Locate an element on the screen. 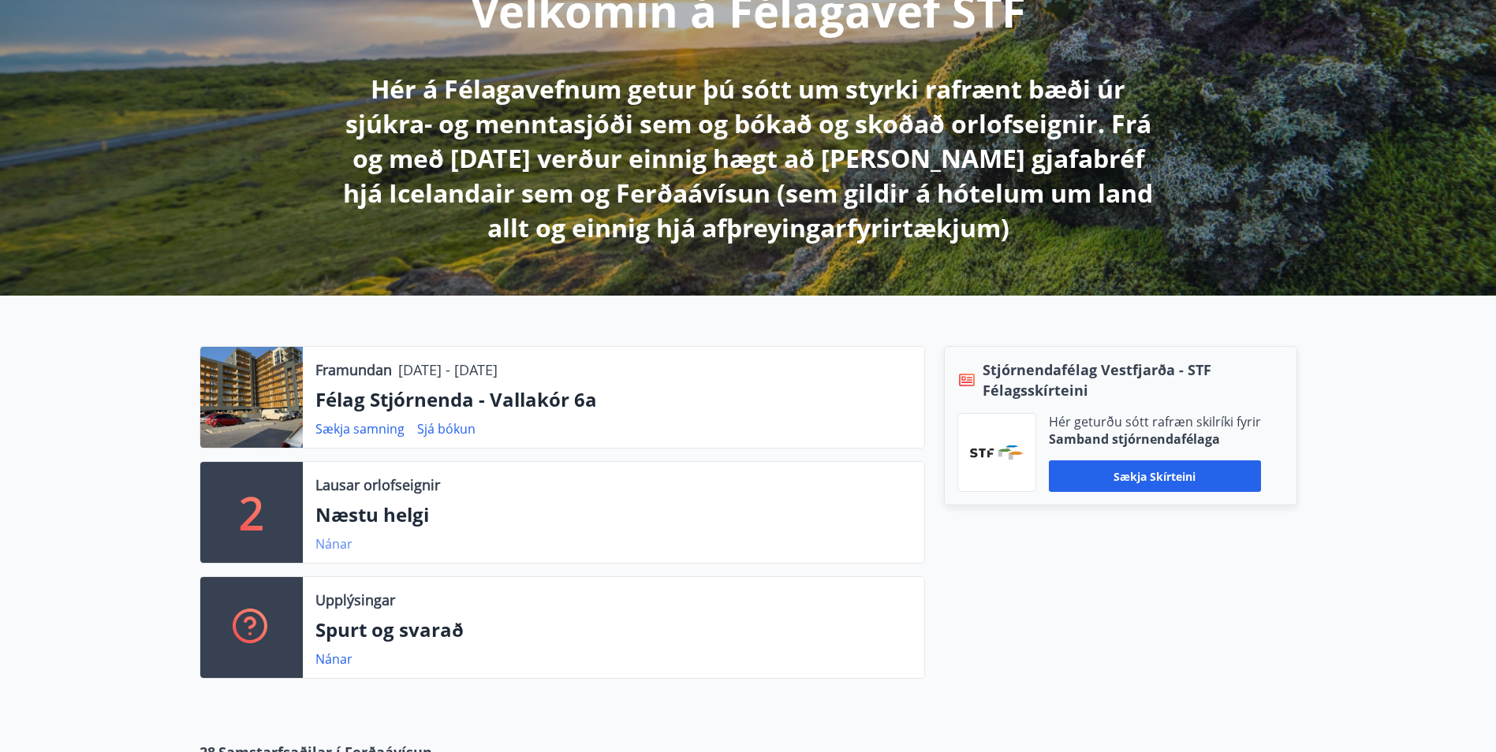 This screenshot has height=752, width=1496. p: Spurt og svarað is located at coordinates (614, 630).